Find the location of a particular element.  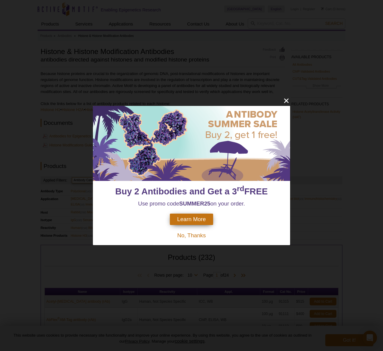

span: Use promo code on your order. is located at coordinates (191, 204).